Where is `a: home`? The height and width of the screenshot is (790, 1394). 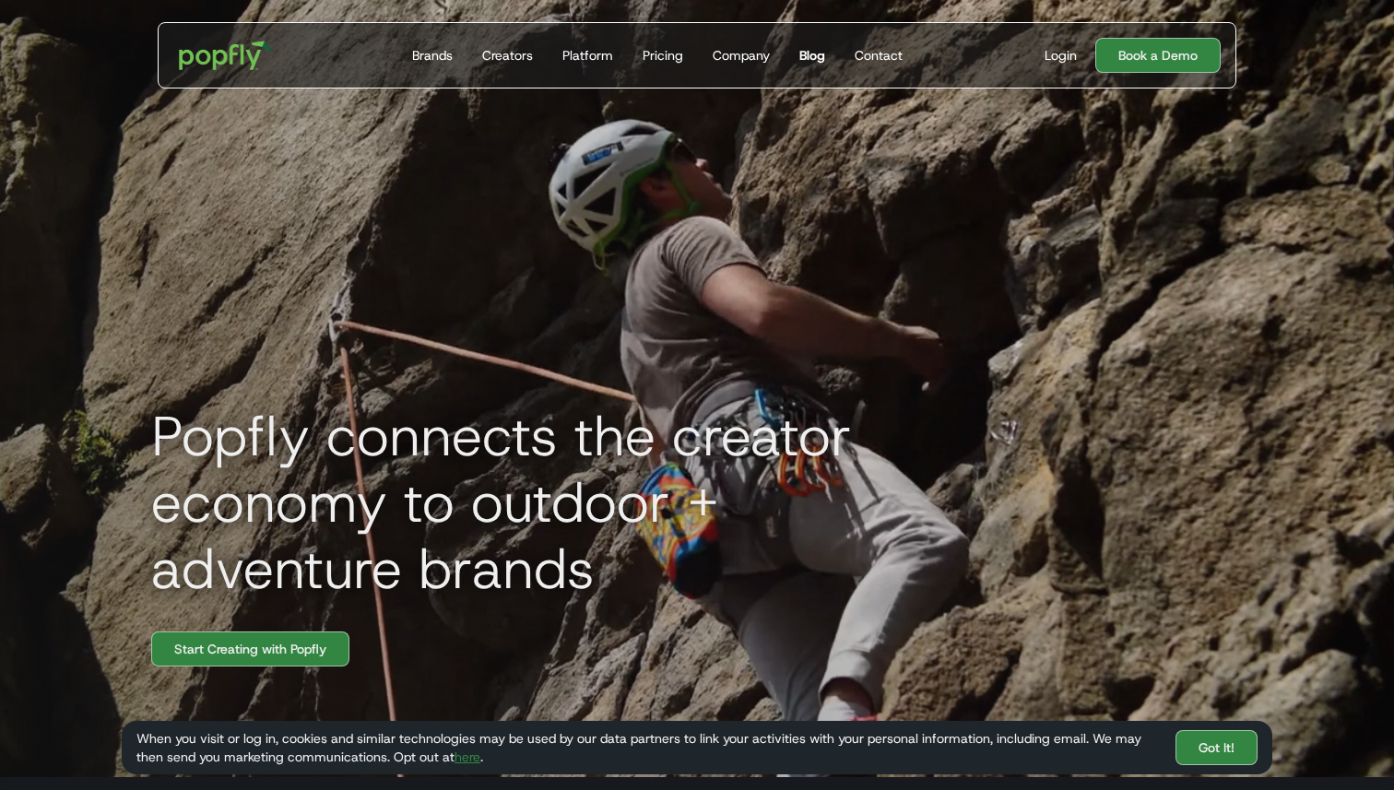 a: home is located at coordinates (225, 55).